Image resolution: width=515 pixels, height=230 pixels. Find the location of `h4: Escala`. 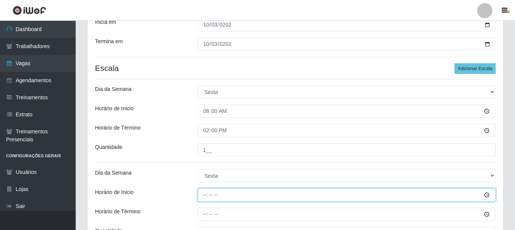

h4: Escala is located at coordinates (295, 68).